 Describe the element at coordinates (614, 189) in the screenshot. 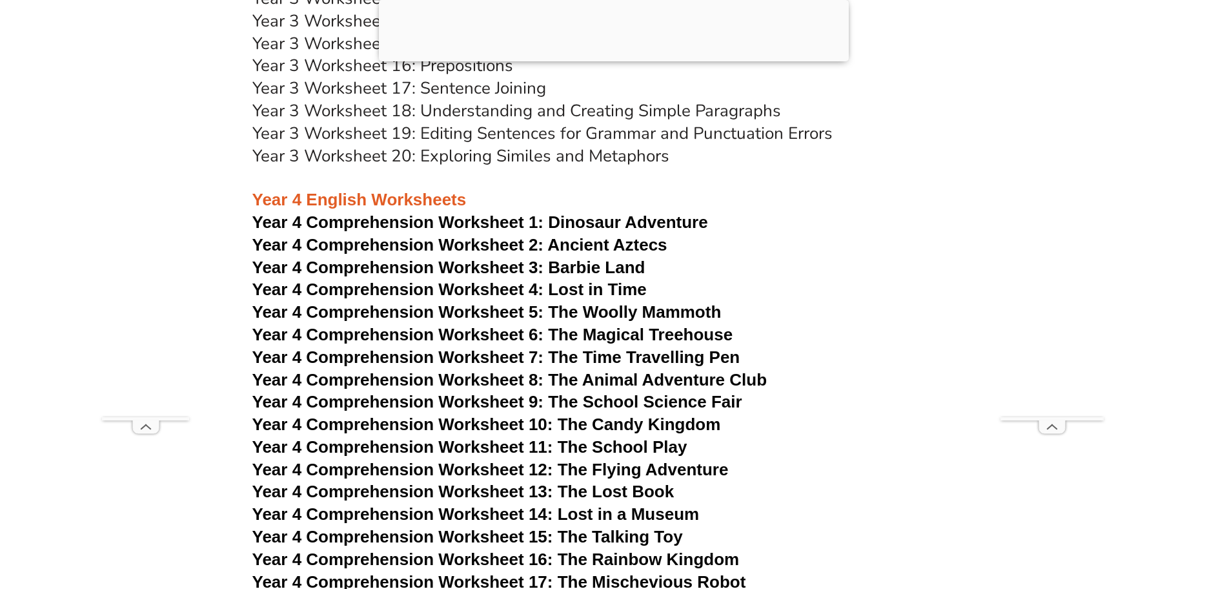

I see `h3: Year 4 English Worksheets` at that location.